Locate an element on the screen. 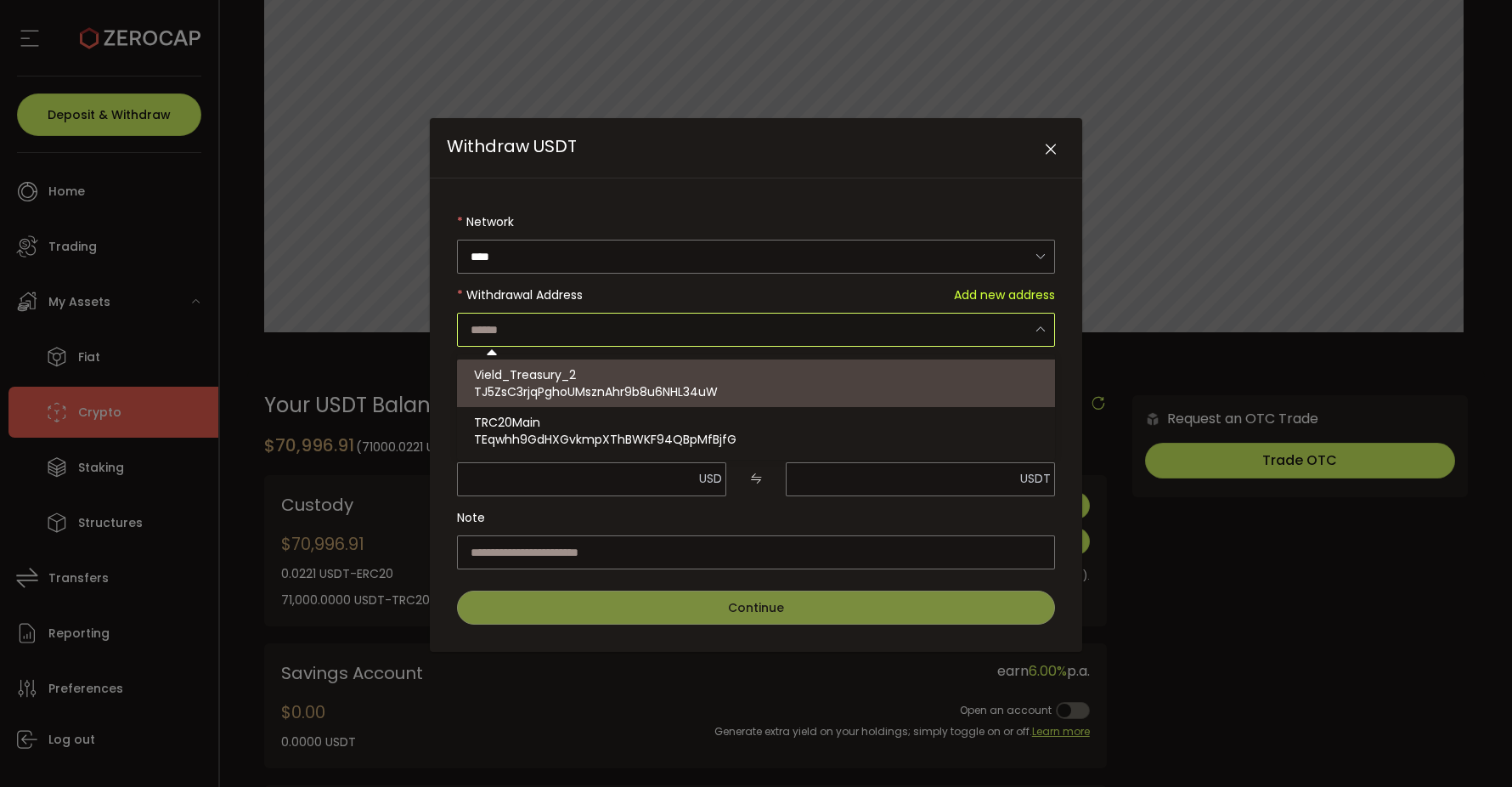  span: TJ5ZsC3rjqPghoUMsznAhr9b8u6NHL34uW is located at coordinates (595, 392).